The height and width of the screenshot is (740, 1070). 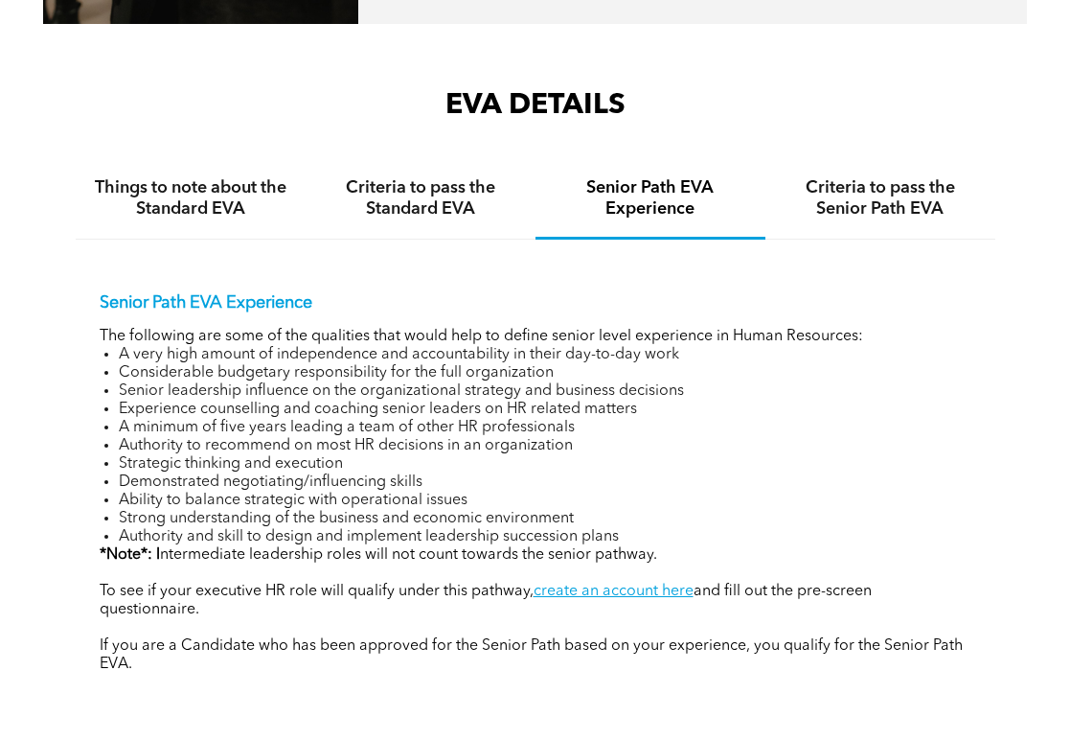 I want to click on h4: Senior Path EVA Experience, so click(x=651, y=198).